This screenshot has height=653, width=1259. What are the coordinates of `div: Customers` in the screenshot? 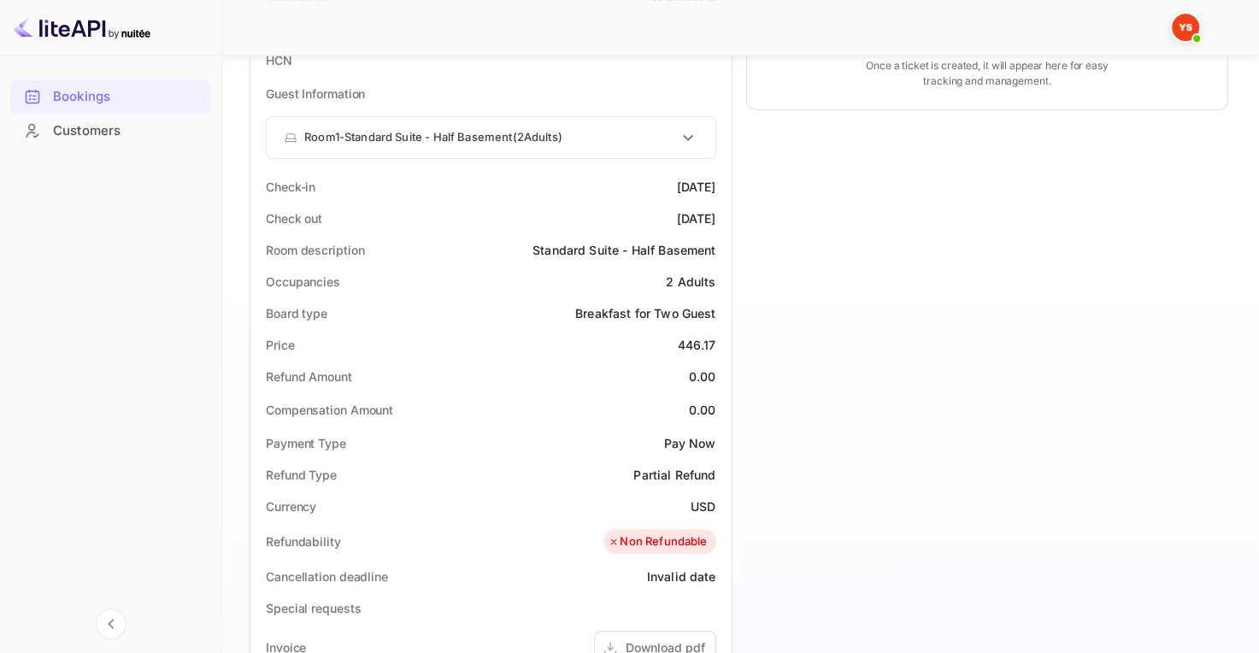 It's located at (110, 131).